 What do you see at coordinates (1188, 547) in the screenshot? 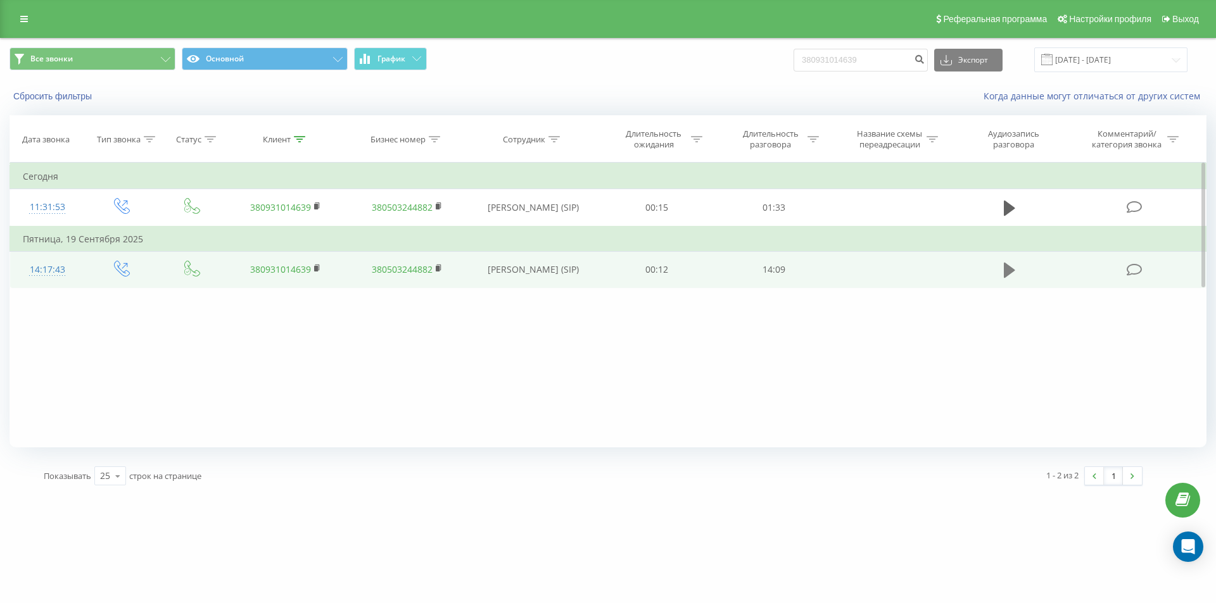
I see `div: Open Intercom Messenger` at bounding box center [1188, 547].